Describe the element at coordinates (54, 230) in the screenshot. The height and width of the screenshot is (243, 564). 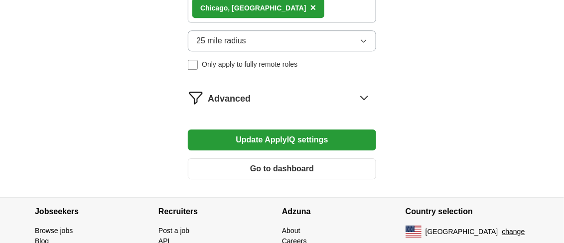
I see `a: Browse jobs` at that location.